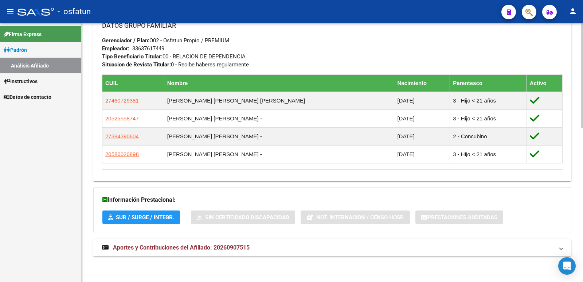 Image resolution: width=583 pixels, height=282 pixels. Describe the element at coordinates (122, 136) in the screenshot. I see `span: 27384390604` at that location.